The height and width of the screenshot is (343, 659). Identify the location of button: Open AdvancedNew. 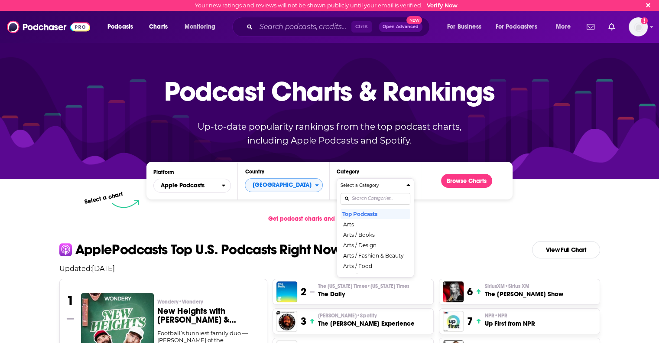
(400, 27).